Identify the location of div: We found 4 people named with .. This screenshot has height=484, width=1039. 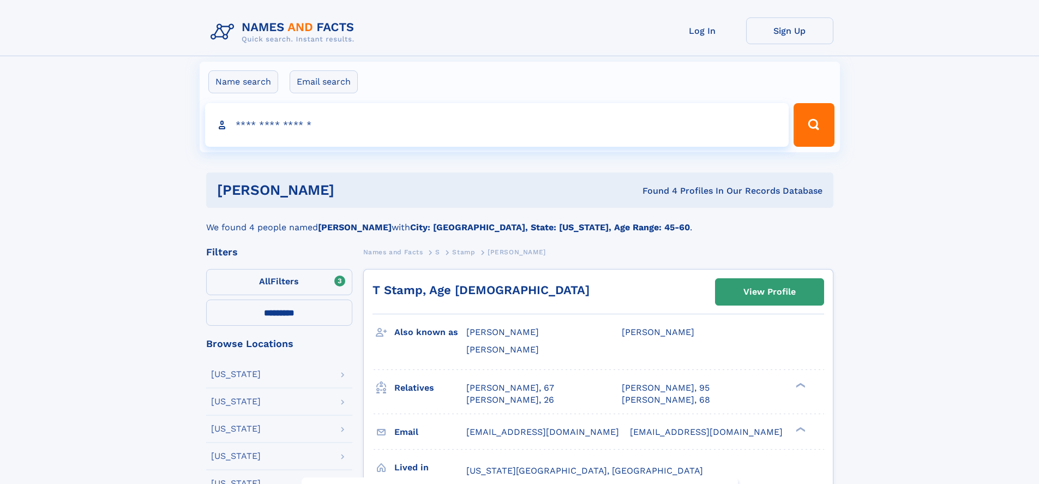
(520, 221).